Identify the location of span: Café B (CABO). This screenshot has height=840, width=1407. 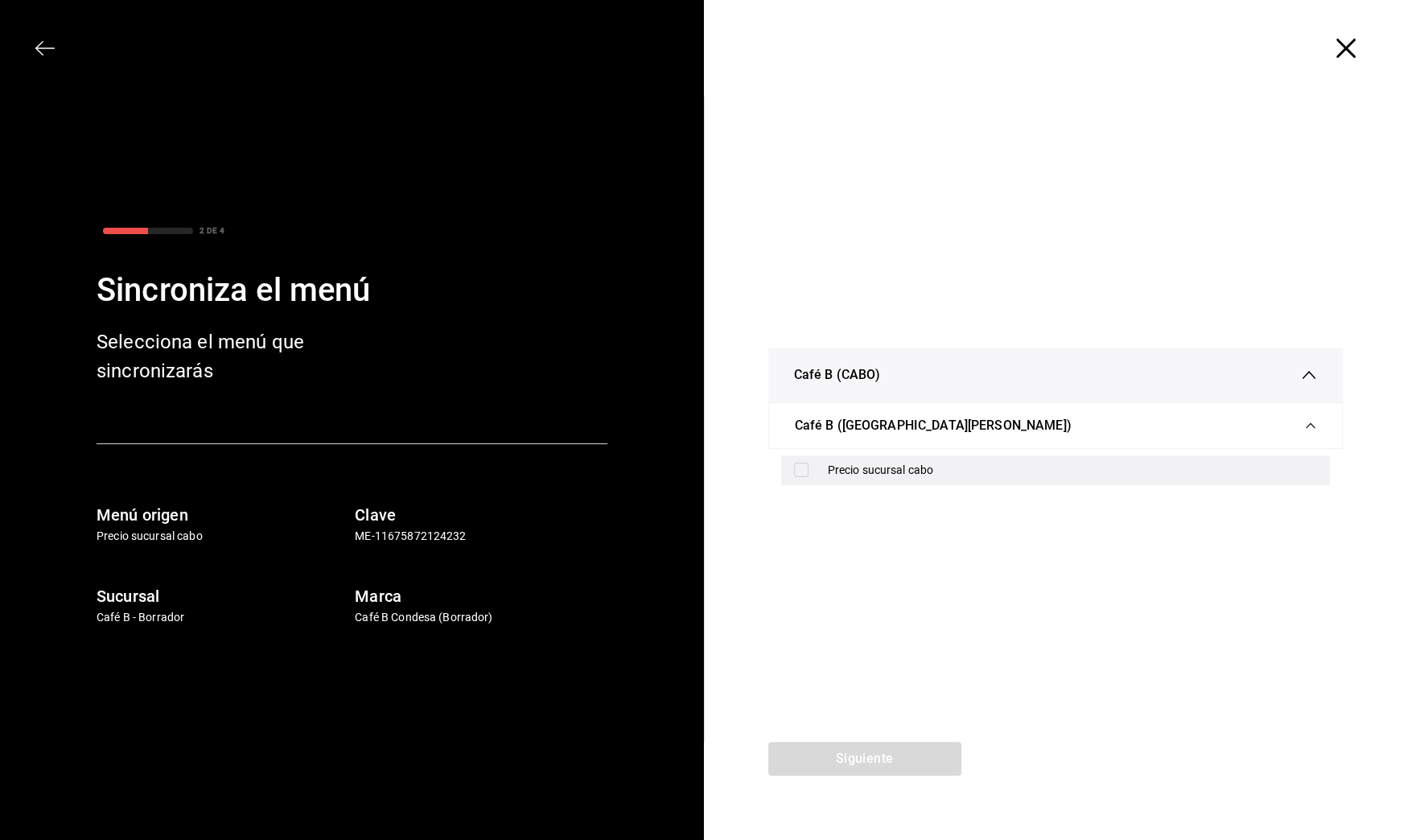
(837, 374).